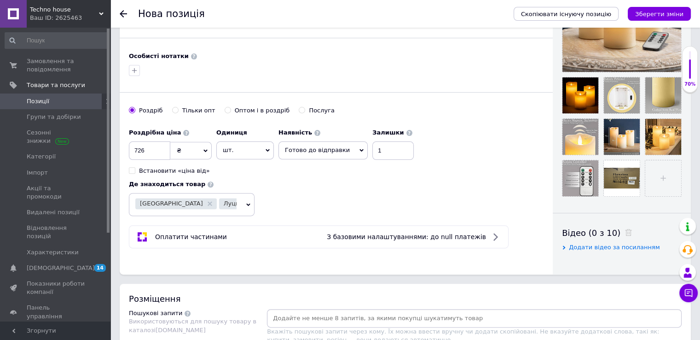 This screenshot has height=340, width=700. I want to click on div: Послуга, so click(322, 110).